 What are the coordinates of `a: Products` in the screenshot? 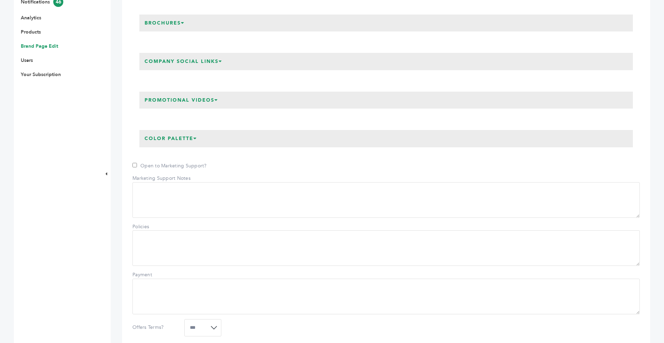 It's located at (31, 32).